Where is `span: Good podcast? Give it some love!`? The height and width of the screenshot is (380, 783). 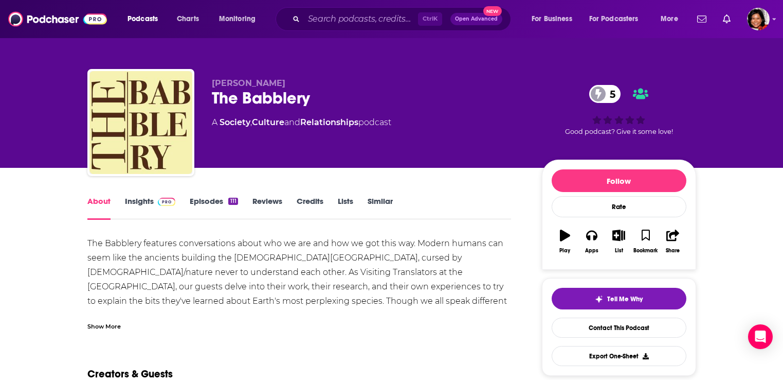
span: Good podcast? Give it some love! is located at coordinates (619, 131).